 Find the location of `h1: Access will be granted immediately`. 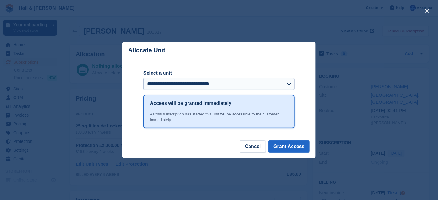

h1: Access will be granted immediately is located at coordinates (190, 103).